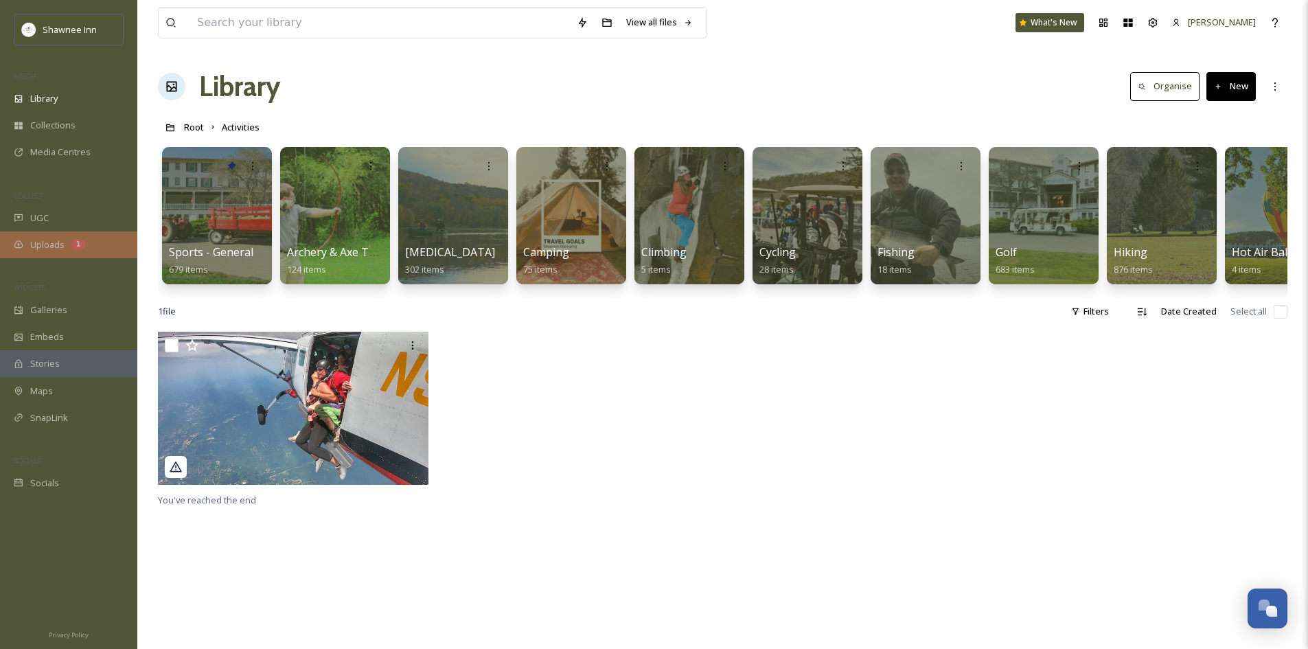 The image size is (1308, 649). What do you see at coordinates (1015, 269) in the screenshot?
I see `span: 683 items` at bounding box center [1015, 269].